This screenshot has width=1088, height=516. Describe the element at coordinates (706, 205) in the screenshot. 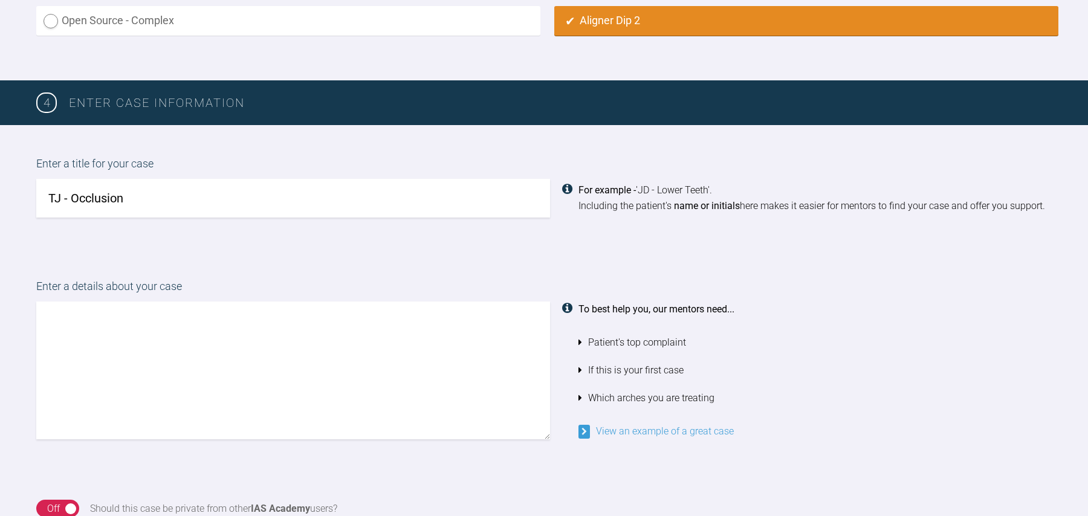

I see `strong: name or initials` at that location.